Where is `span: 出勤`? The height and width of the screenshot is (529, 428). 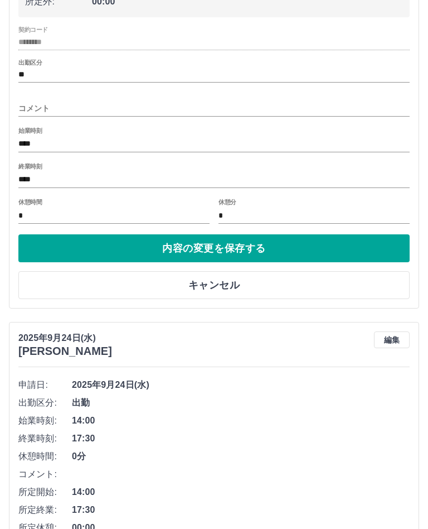 span: 出勤 is located at coordinates (241, 403).